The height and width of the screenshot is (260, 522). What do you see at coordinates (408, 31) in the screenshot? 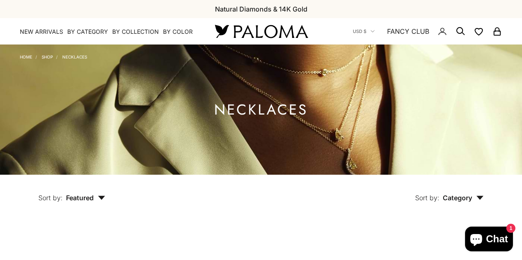
I see `a: FANCY CLUB` at bounding box center [408, 31].